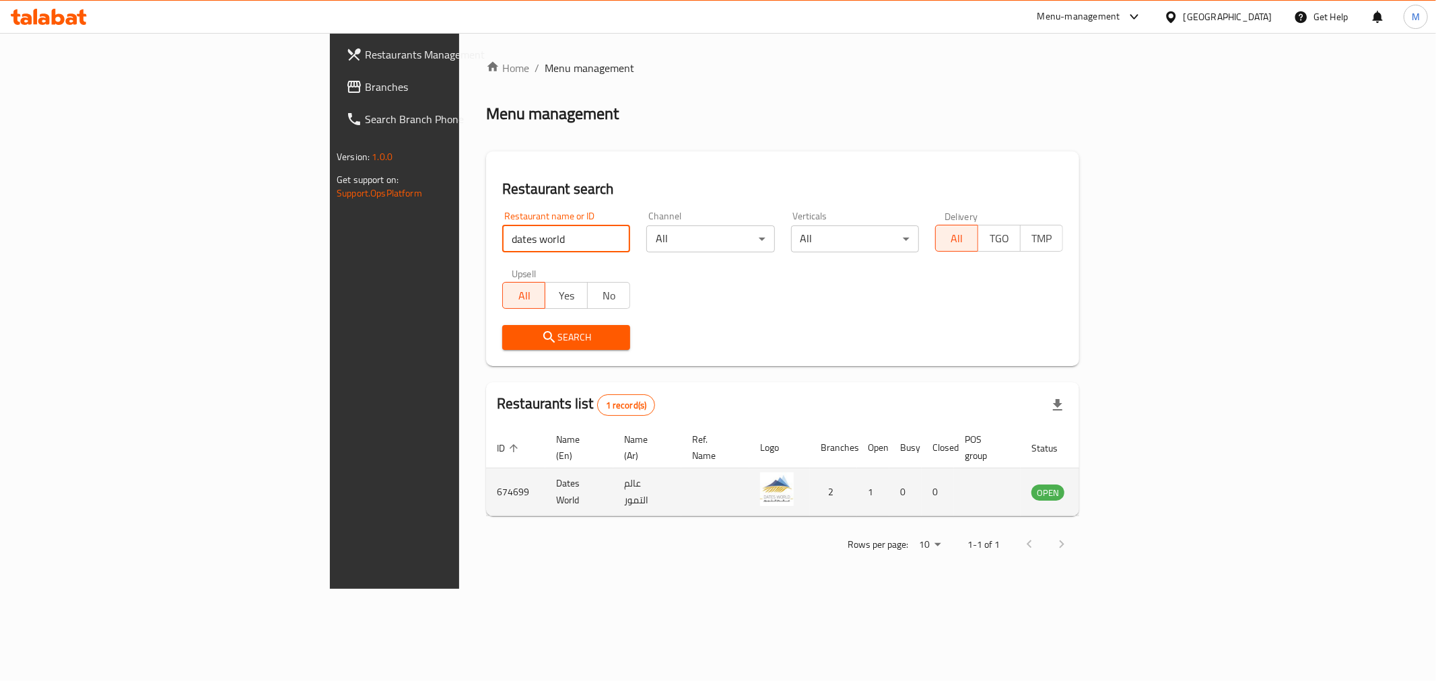  Describe the element at coordinates (1416, 17) in the screenshot. I see `span: M` at that location.